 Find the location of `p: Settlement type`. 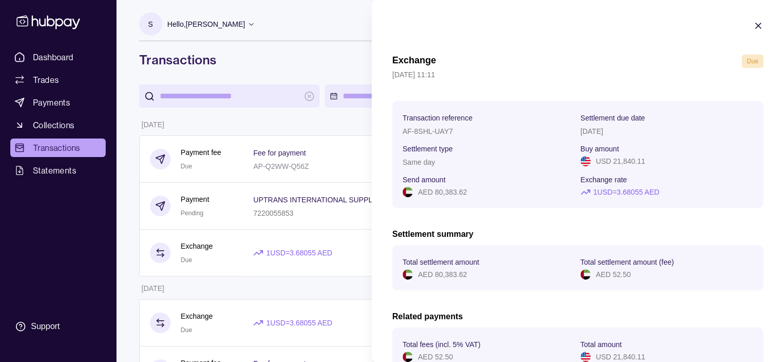

p: Settlement type is located at coordinates (427, 149).